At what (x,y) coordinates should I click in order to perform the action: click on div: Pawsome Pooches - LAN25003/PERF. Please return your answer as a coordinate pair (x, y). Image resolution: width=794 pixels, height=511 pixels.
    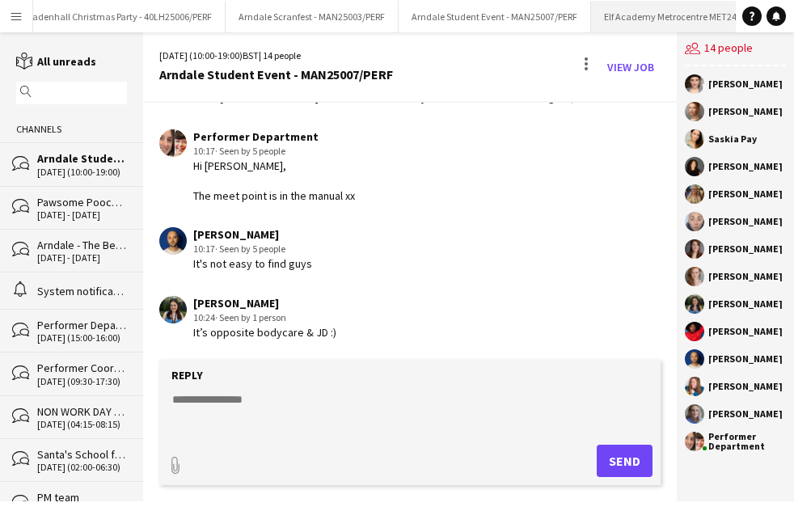
    Looking at the image, I should click on (82, 202).